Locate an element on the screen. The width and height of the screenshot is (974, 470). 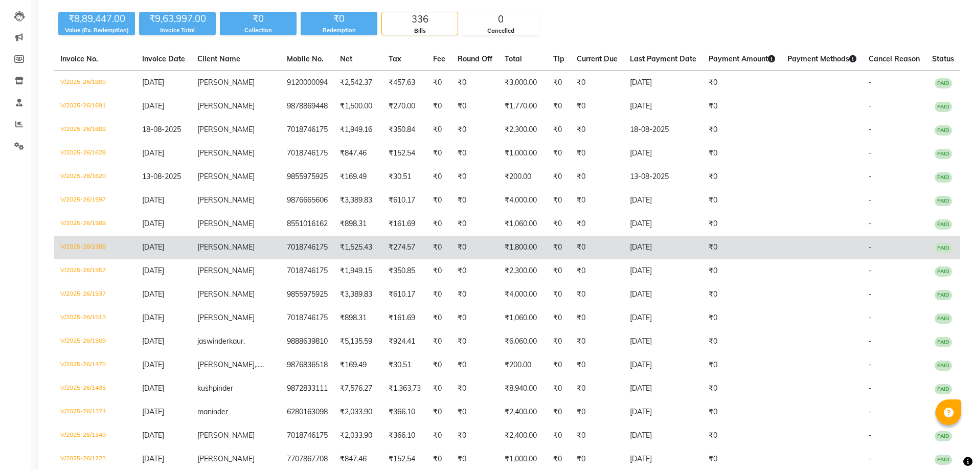
td: ₹1,363.73 is located at coordinates (404, 389).